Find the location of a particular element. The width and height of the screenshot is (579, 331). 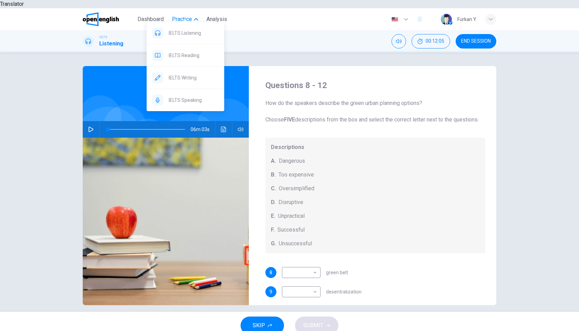

span: E. is located at coordinates (273, 216).